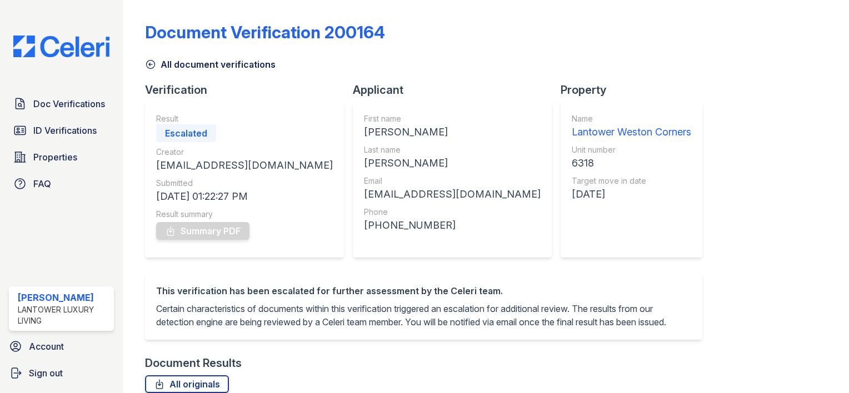 The image size is (849, 393). I want to click on a: Name Lantower Weston Corners, so click(631, 127).